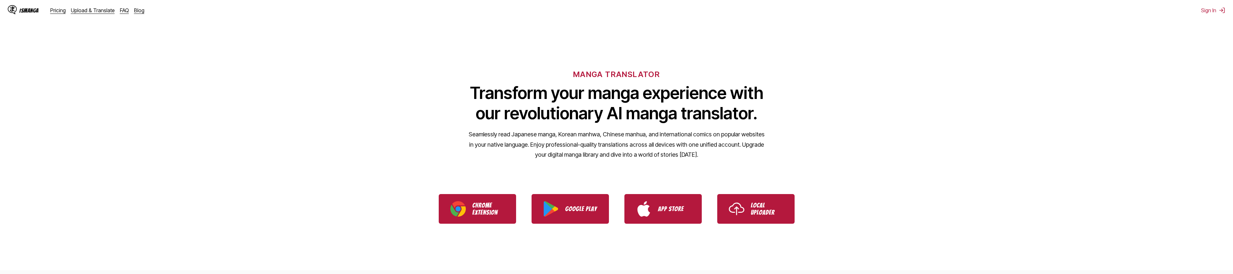 The image size is (1233, 274). What do you see at coordinates (139, 10) in the screenshot?
I see `a: Blog` at bounding box center [139, 10].